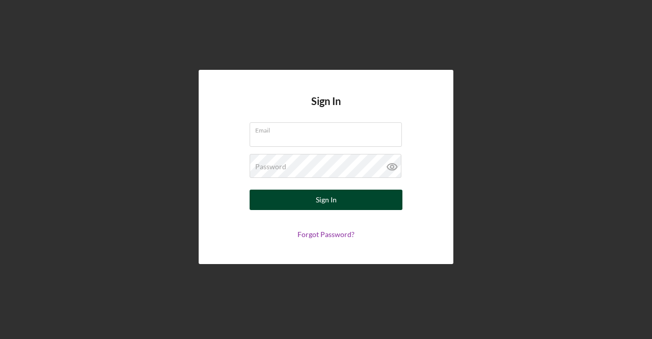  Describe the element at coordinates (270, 167) in the screenshot. I see `label: Password` at that location.